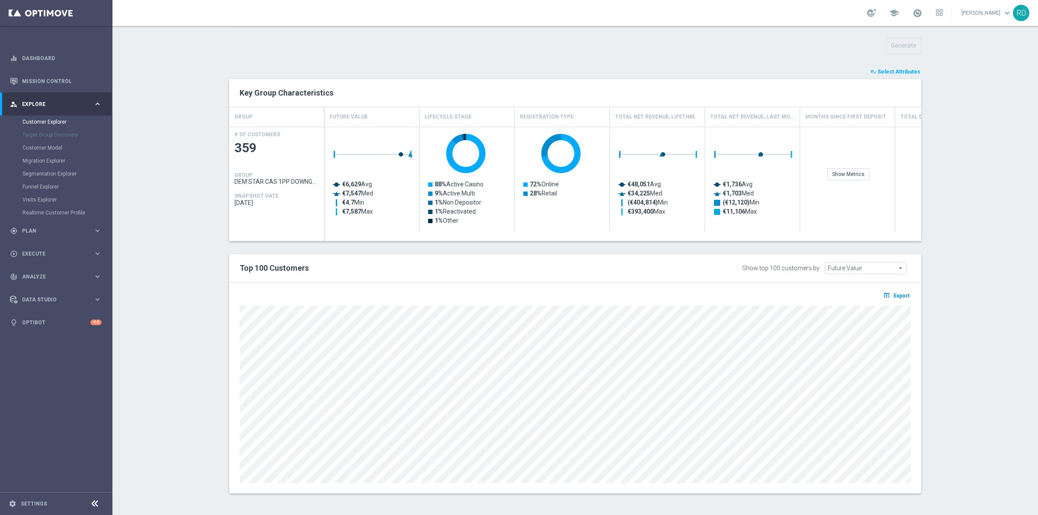 The height and width of the screenshot is (515, 1038). I want to click on text: Other, so click(446, 221).